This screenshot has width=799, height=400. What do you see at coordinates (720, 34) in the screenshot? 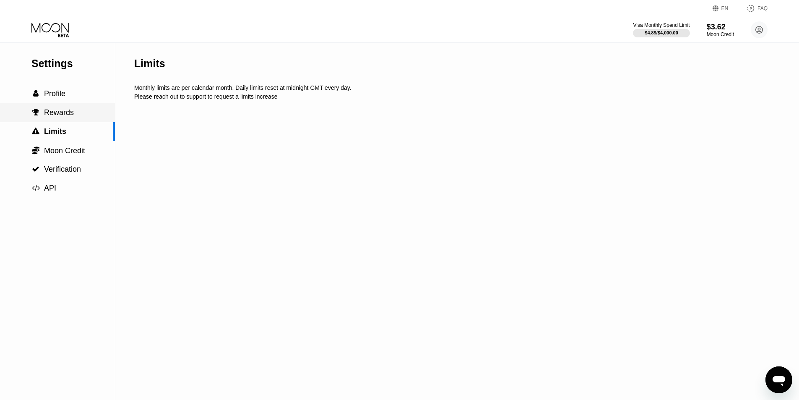
I see `div: Moon Credit` at bounding box center [720, 34].